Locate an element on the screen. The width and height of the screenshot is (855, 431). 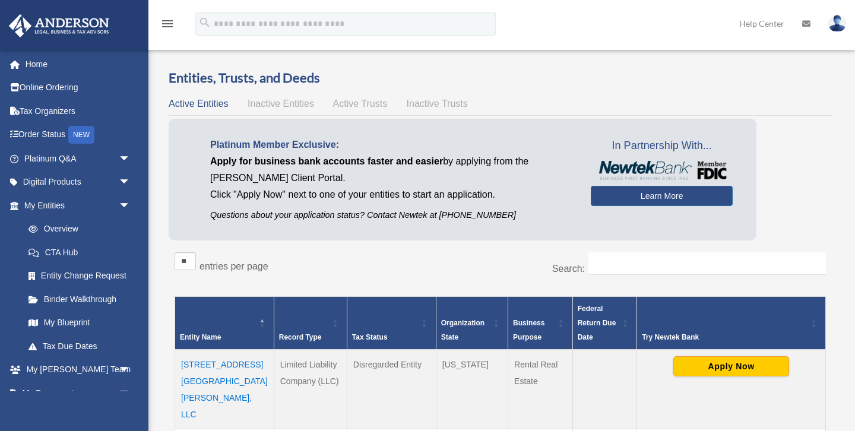
span: Organization State is located at coordinates (463, 330).